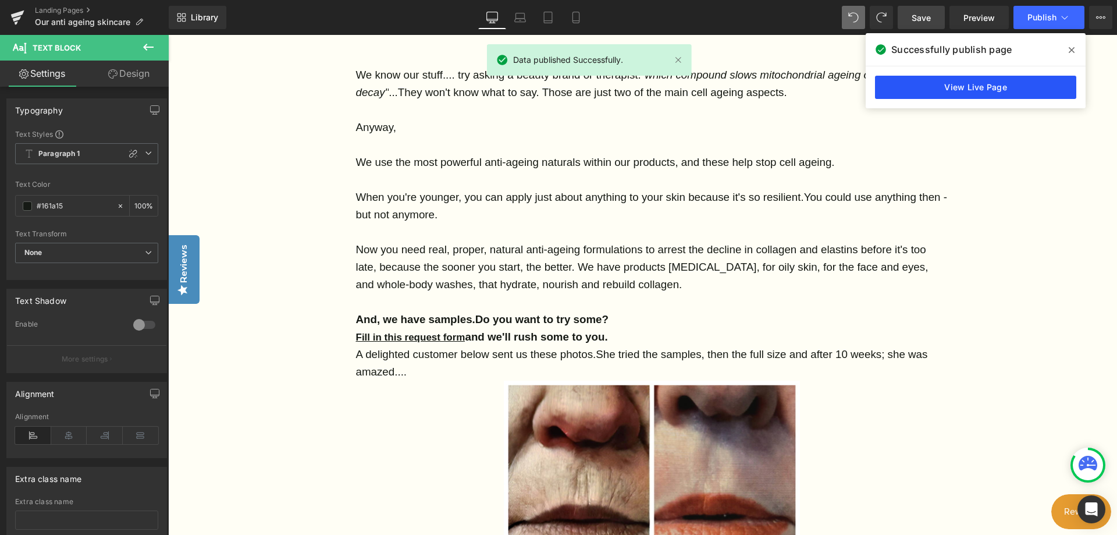  I want to click on p: We use the most powerful anti-ageing naturals within our products, and these help stop cell ageing., so click(484, 127).